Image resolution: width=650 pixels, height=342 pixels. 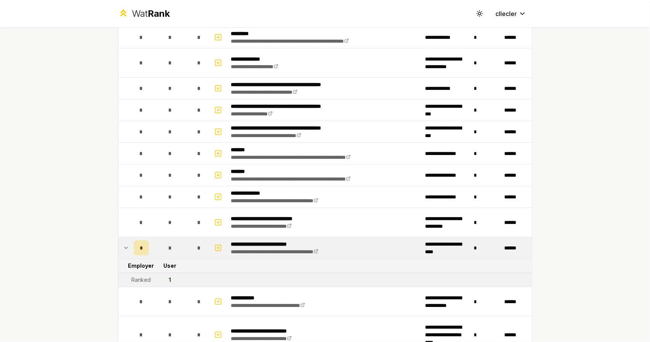 What do you see at coordinates (170, 280) in the screenshot?
I see `div: 1` at bounding box center [170, 280].